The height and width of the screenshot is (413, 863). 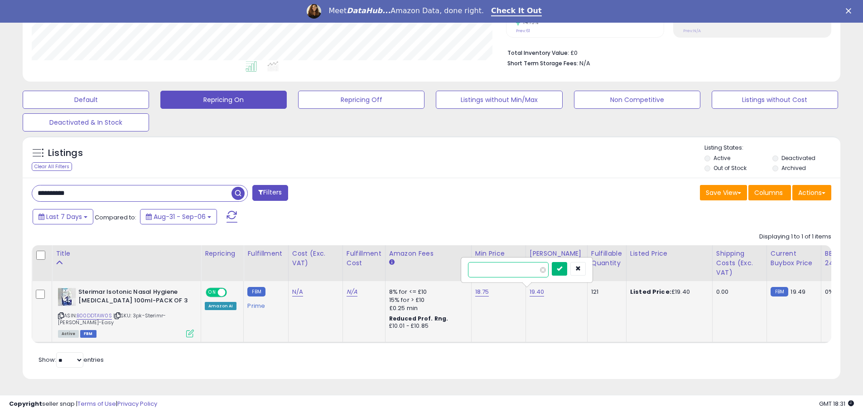 What do you see at coordinates (315, 258) in the screenshot?
I see `div: Cost (Exc. VAT)` at bounding box center [315, 258].